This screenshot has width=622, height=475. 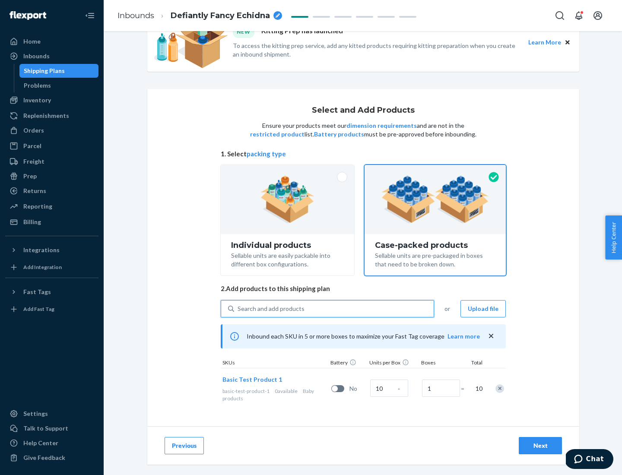 What do you see at coordinates (35, 191) in the screenshot?
I see `div: Returns` at bounding box center [35, 191].